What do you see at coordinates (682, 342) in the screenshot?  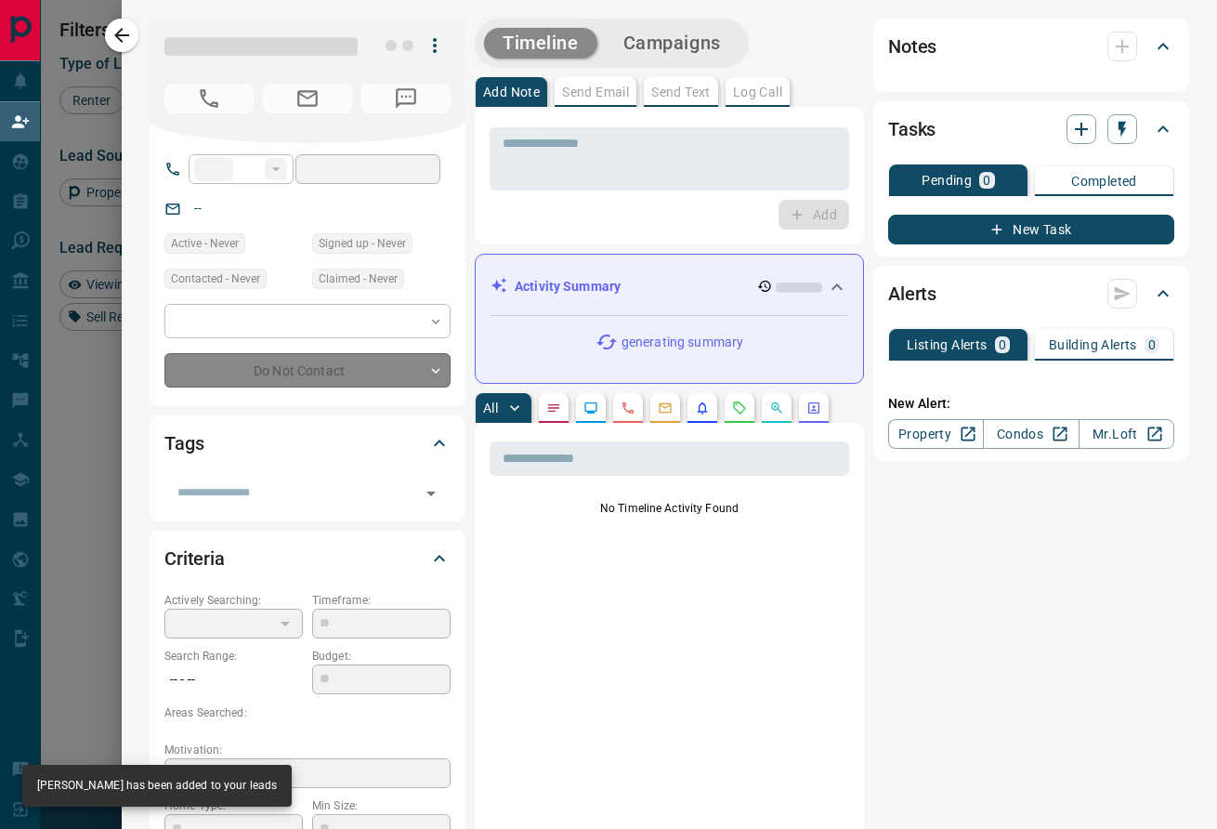 I see `p: generating summary` at bounding box center [682, 342].